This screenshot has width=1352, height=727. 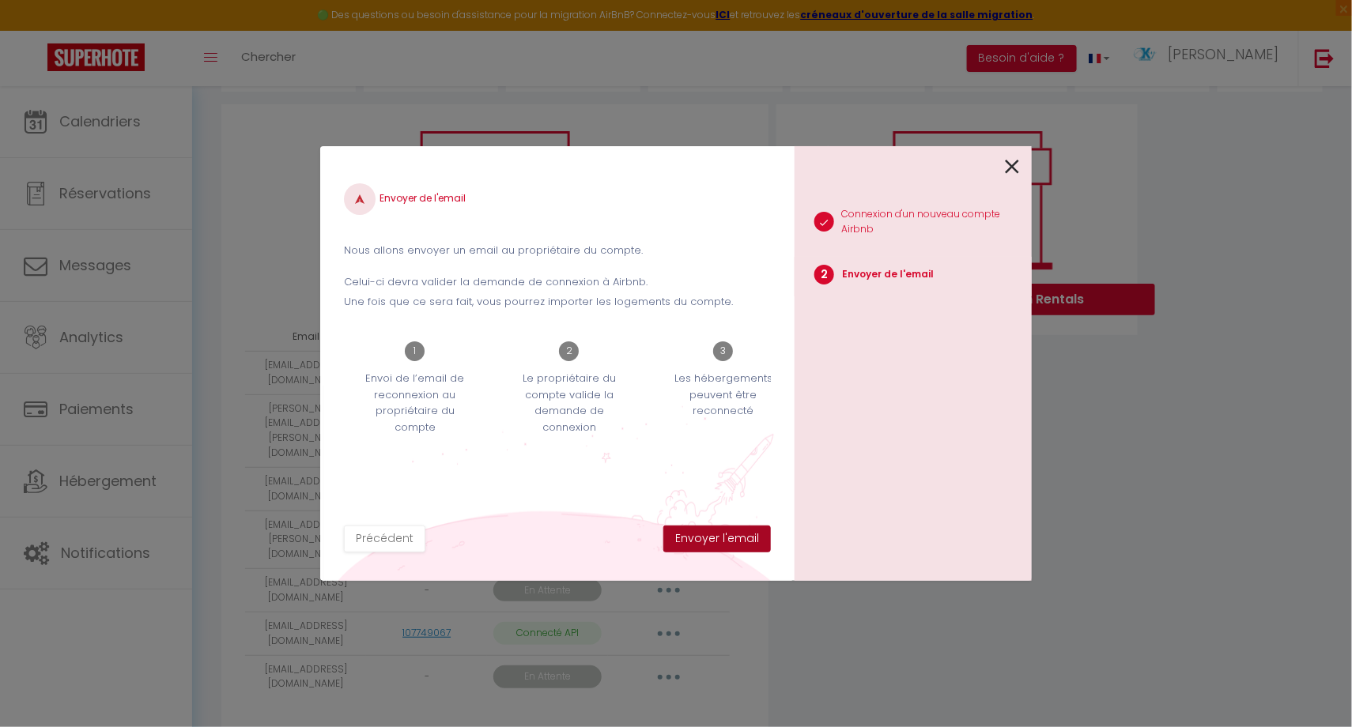 I want to click on button: Envoyer l'email, so click(x=717, y=539).